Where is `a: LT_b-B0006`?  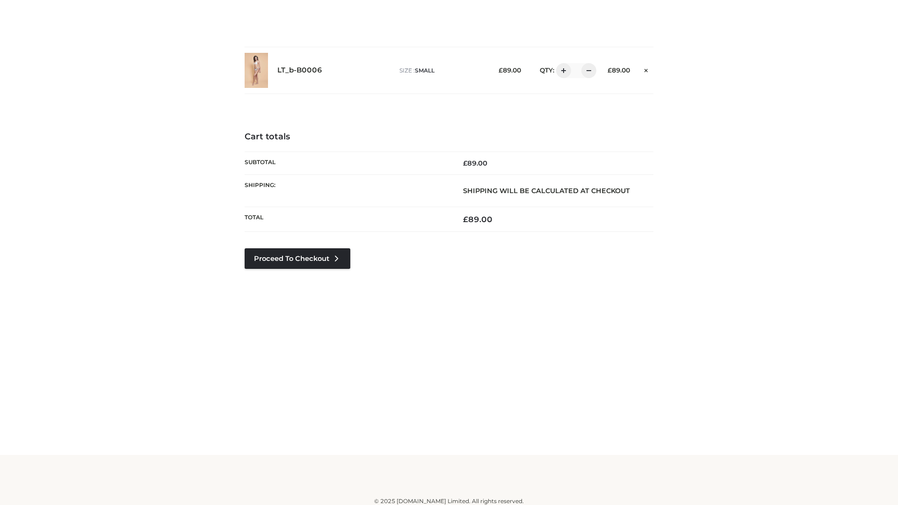
a: LT_b-B0006 is located at coordinates (300, 70).